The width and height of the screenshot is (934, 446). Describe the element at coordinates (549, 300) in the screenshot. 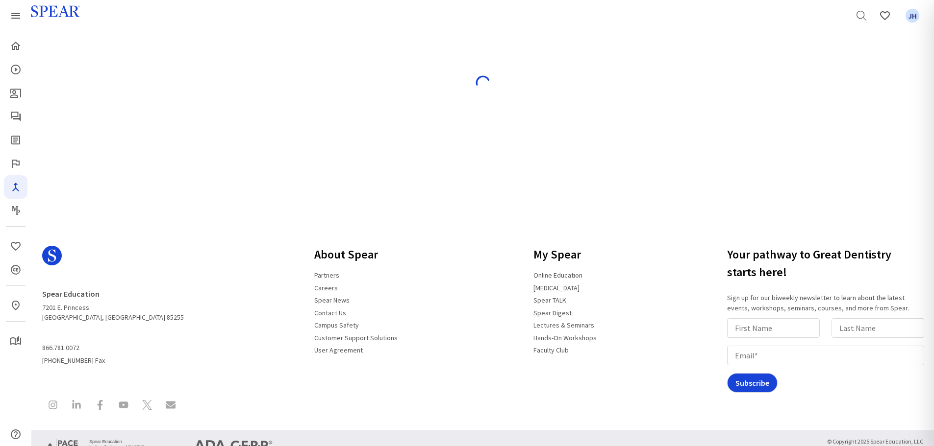

I see `a: Spear TALK` at that location.